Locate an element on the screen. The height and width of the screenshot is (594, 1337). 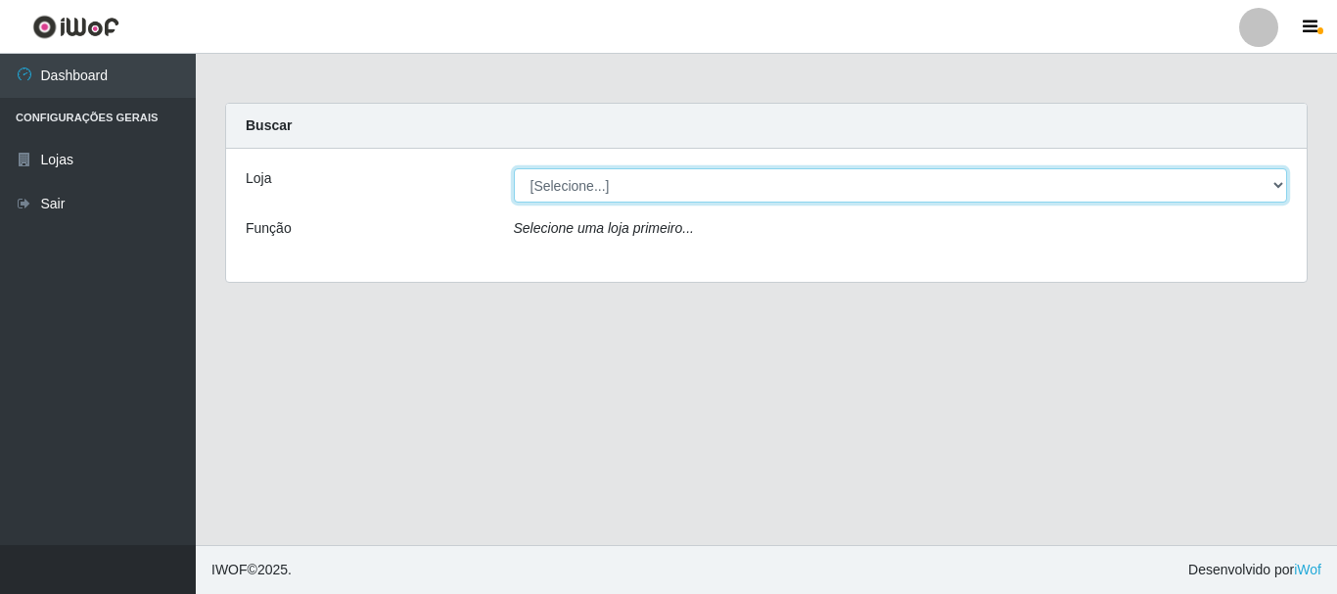
i: Selecione uma loja primeiro... is located at coordinates (604, 228).